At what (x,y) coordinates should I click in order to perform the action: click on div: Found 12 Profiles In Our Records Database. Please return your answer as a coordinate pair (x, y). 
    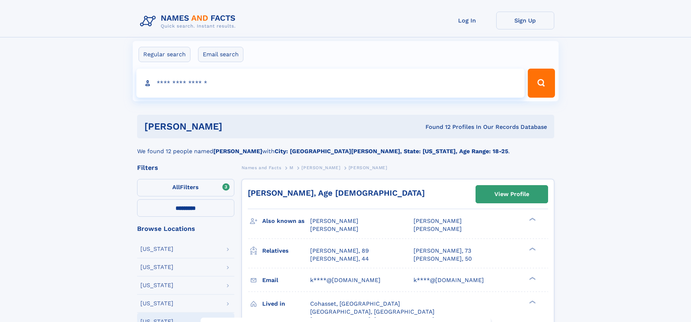
    Looking at the image, I should click on (435, 127).